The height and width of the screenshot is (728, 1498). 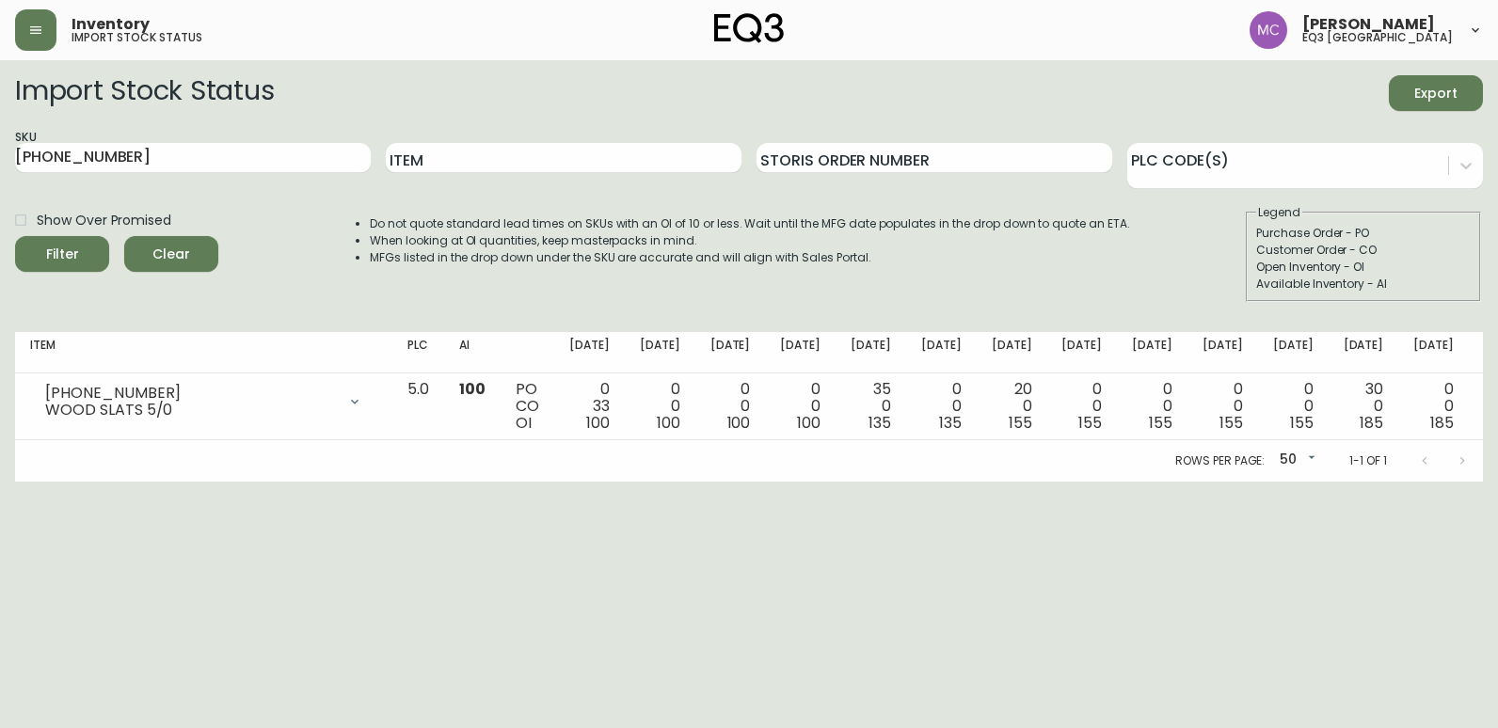 What do you see at coordinates (144, 93) in the screenshot?
I see `h2: Import Stock Status` at bounding box center [144, 93].